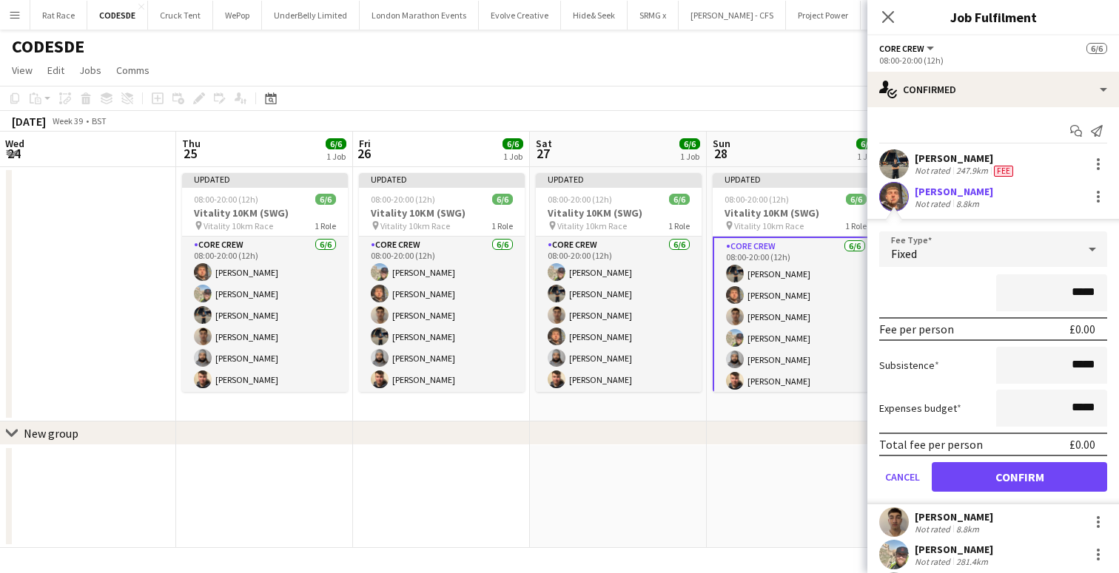 The image size is (1119, 573). What do you see at coordinates (132, 70) in the screenshot?
I see `a: Comms` at bounding box center [132, 70].